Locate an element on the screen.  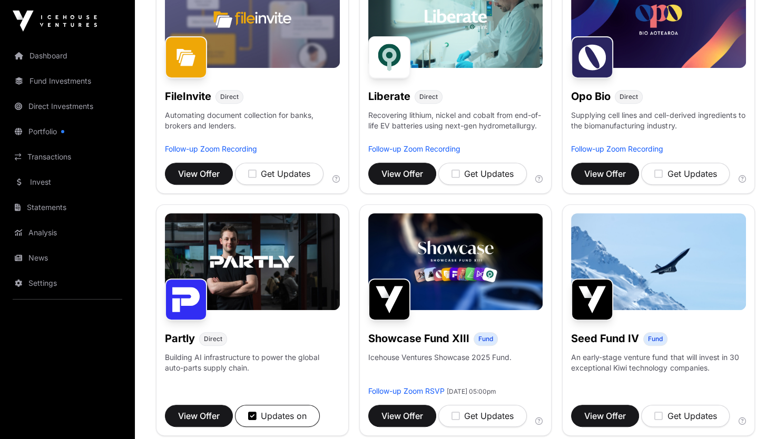
a: Portfolio is located at coordinates (67, 132).